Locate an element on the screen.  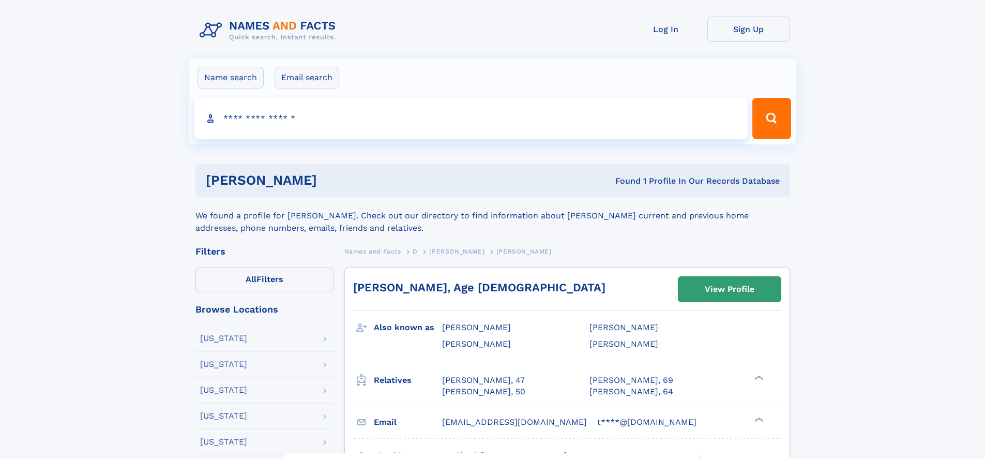
img: Logo Names and Facts is located at coordinates (270, 31).